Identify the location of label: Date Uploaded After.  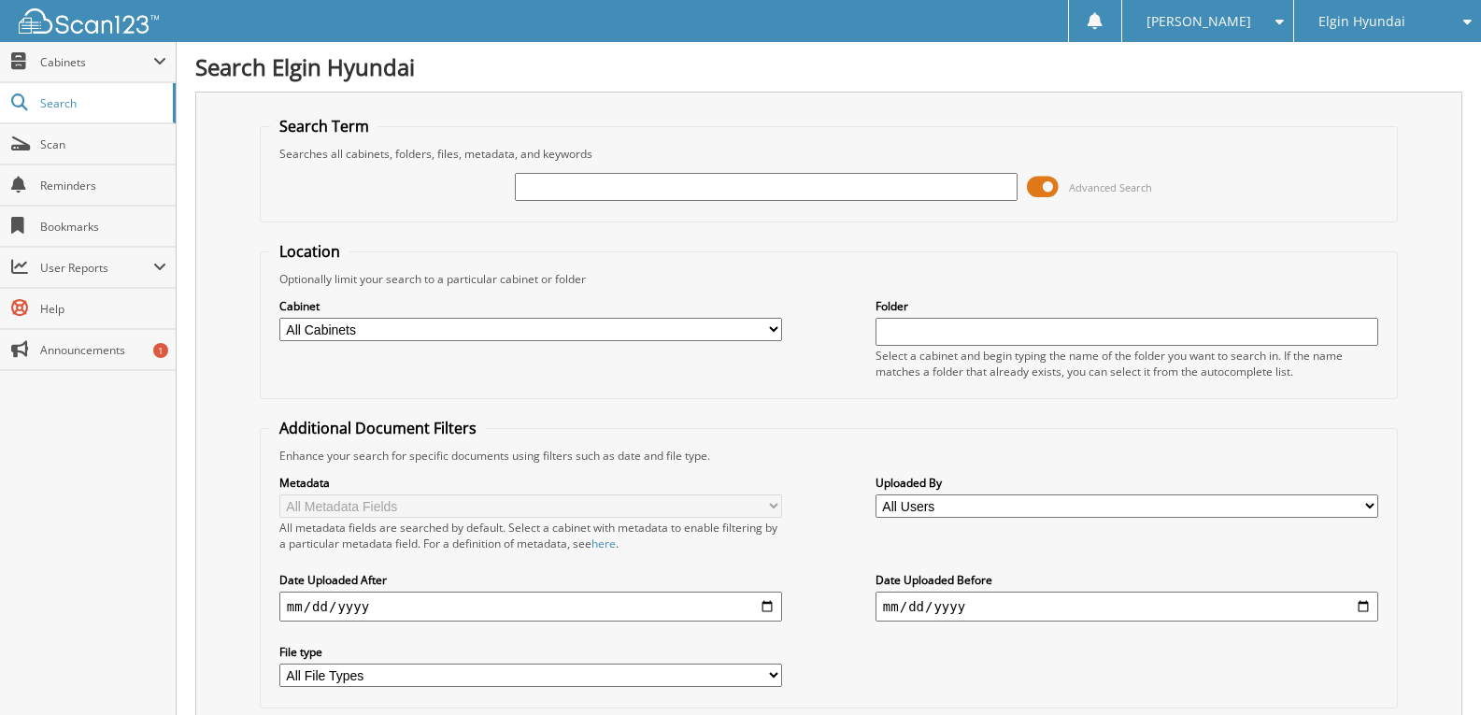
(531, 579).